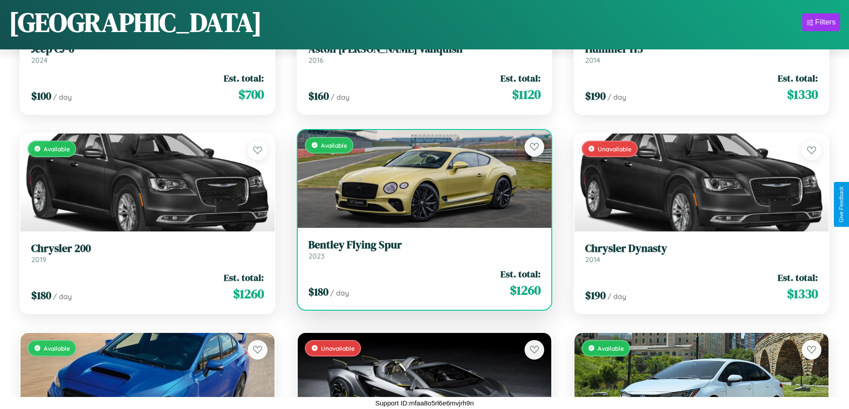 This screenshot has height=409, width=849. What do you see at coordinates (319, 96) in the screenshot?
I see `span: $ 160` at bounding box center [319, 96].